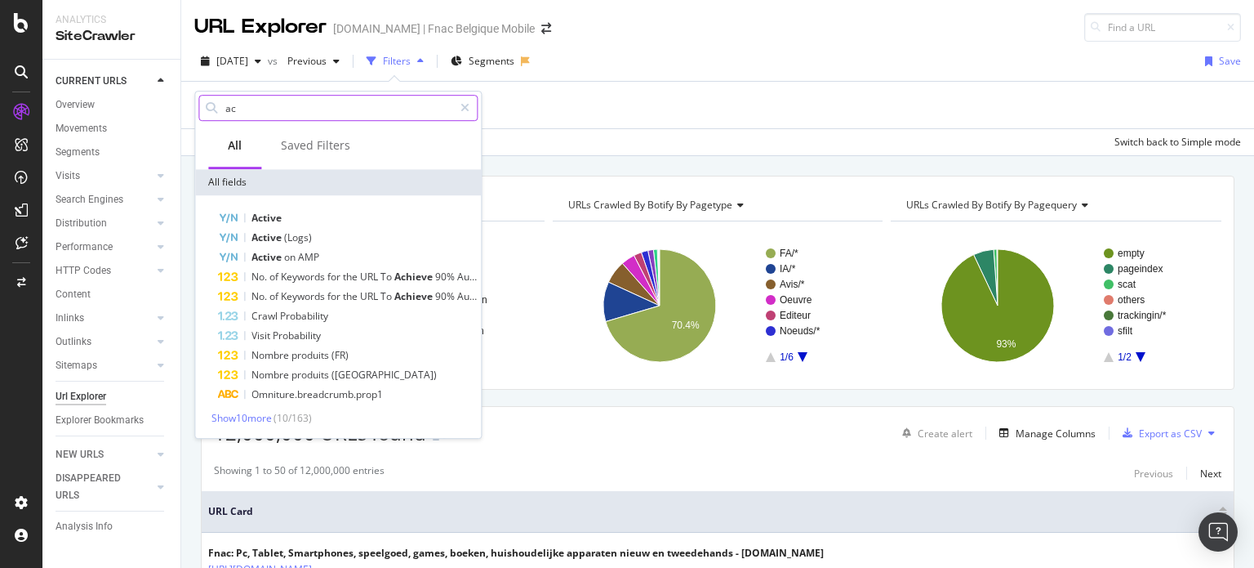 The image size is (1254, 568). I want to click on div: Saved Filters, so click(315, 145).